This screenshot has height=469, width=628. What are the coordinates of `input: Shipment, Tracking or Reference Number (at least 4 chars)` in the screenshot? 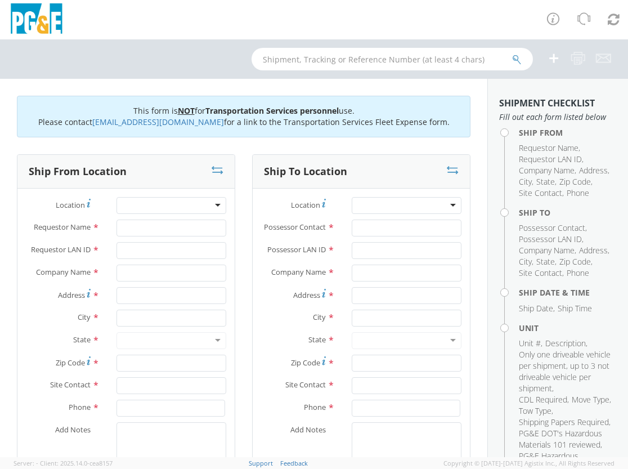 It's located at (392, 59).